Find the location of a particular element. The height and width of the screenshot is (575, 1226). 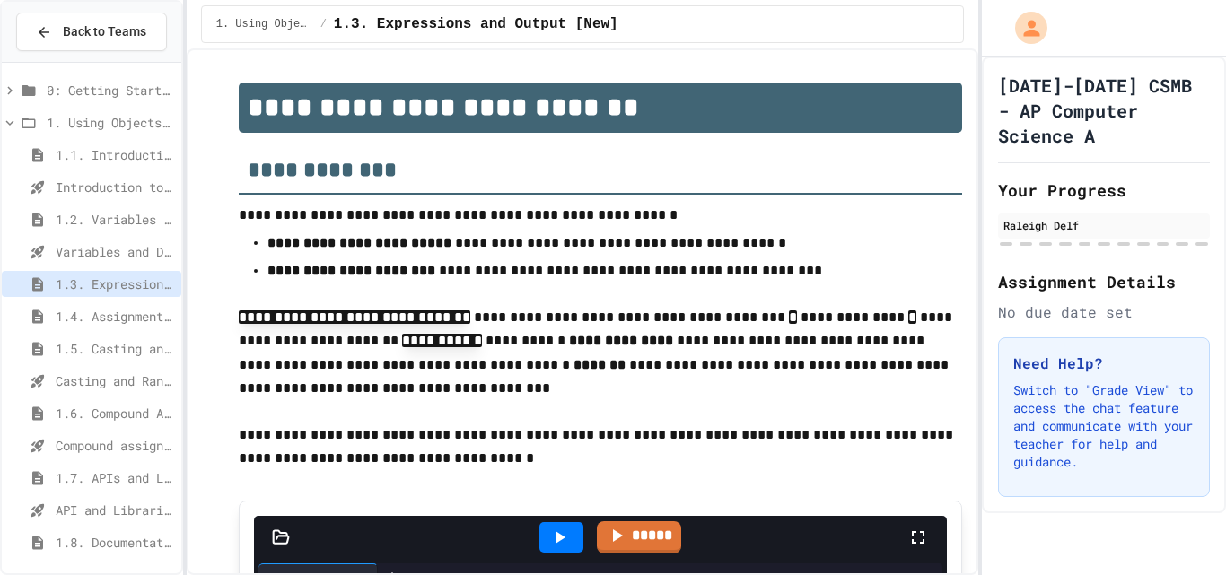

span: Variables and Data Types - Quiz is located at coordinates (115, 251).